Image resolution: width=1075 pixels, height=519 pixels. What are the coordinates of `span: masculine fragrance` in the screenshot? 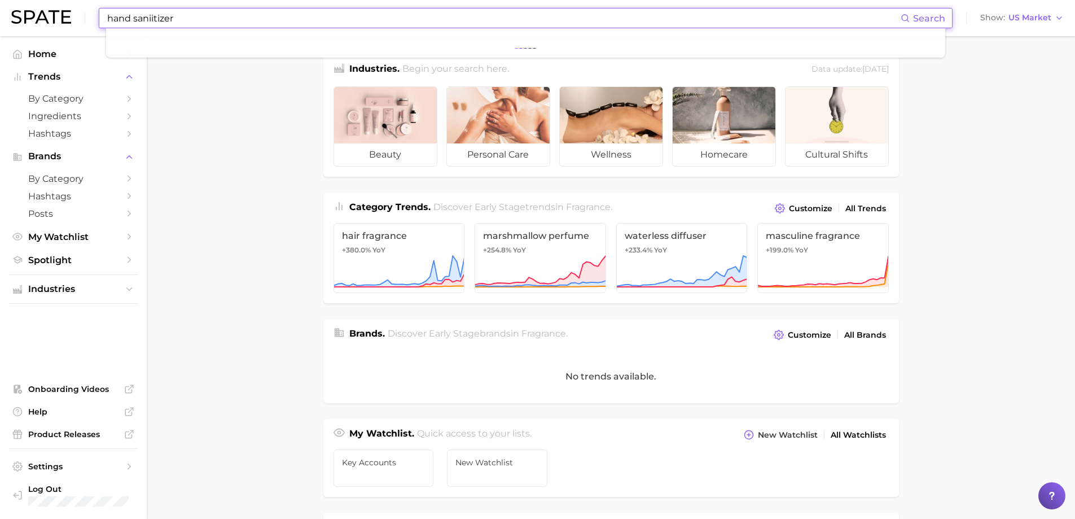 It's located at (823, 235).